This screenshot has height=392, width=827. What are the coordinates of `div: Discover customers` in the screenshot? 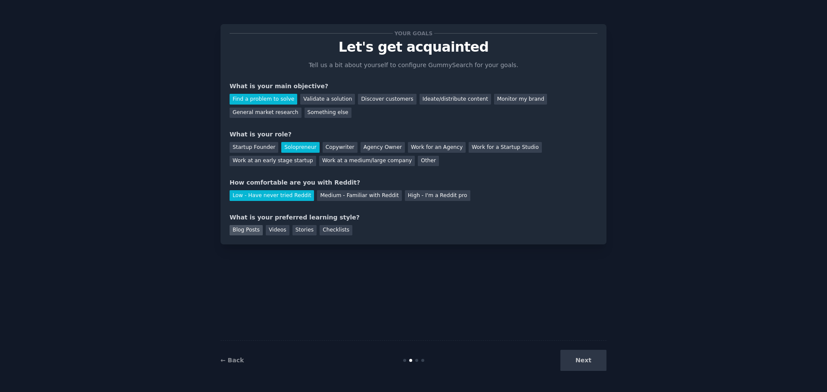 It's located at (387, 99).